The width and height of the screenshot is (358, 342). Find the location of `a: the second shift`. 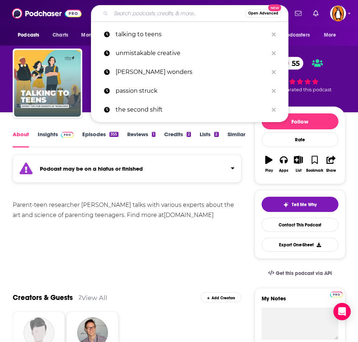

a: the second shift is located at coordinates (190, 110).